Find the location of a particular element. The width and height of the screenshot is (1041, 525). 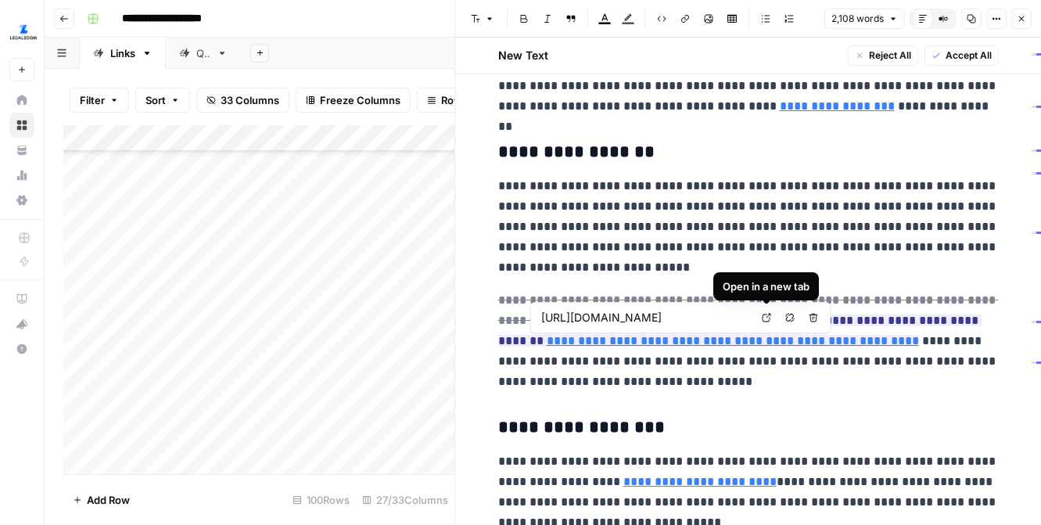

span: Sort is located at coordinates (156, 100).